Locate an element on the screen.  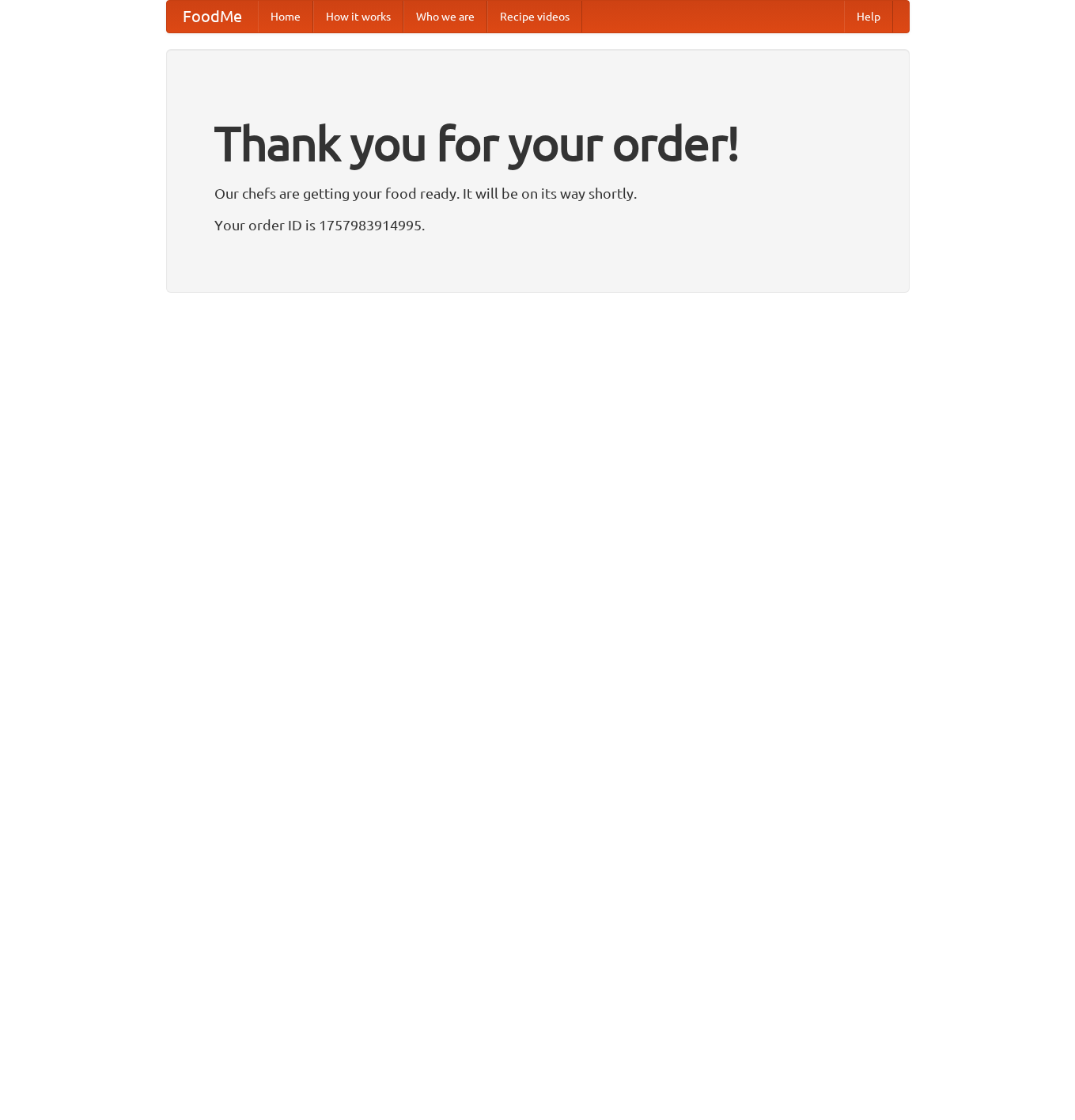
h1: Thank you for your order! is located at coordinates (538, 143).